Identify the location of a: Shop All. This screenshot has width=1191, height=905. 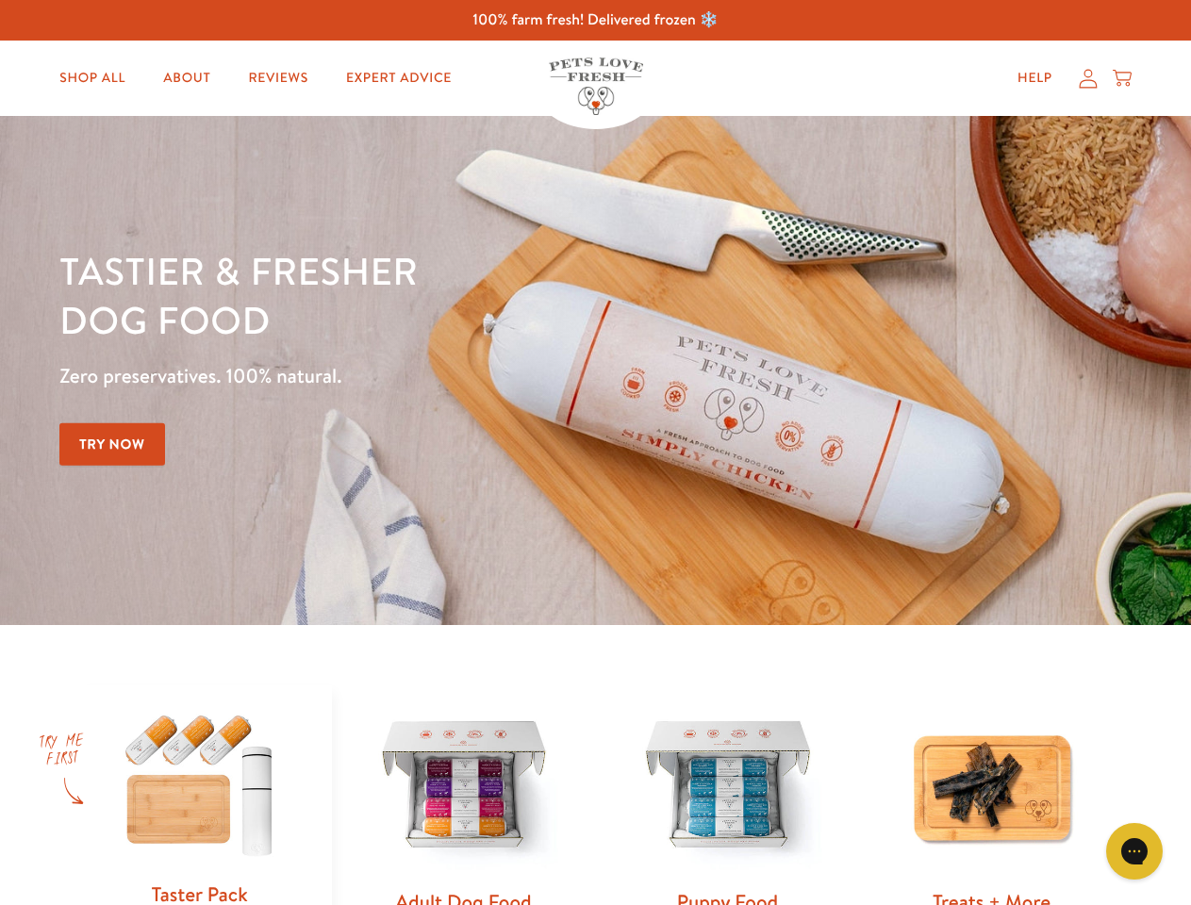
(92, 78).